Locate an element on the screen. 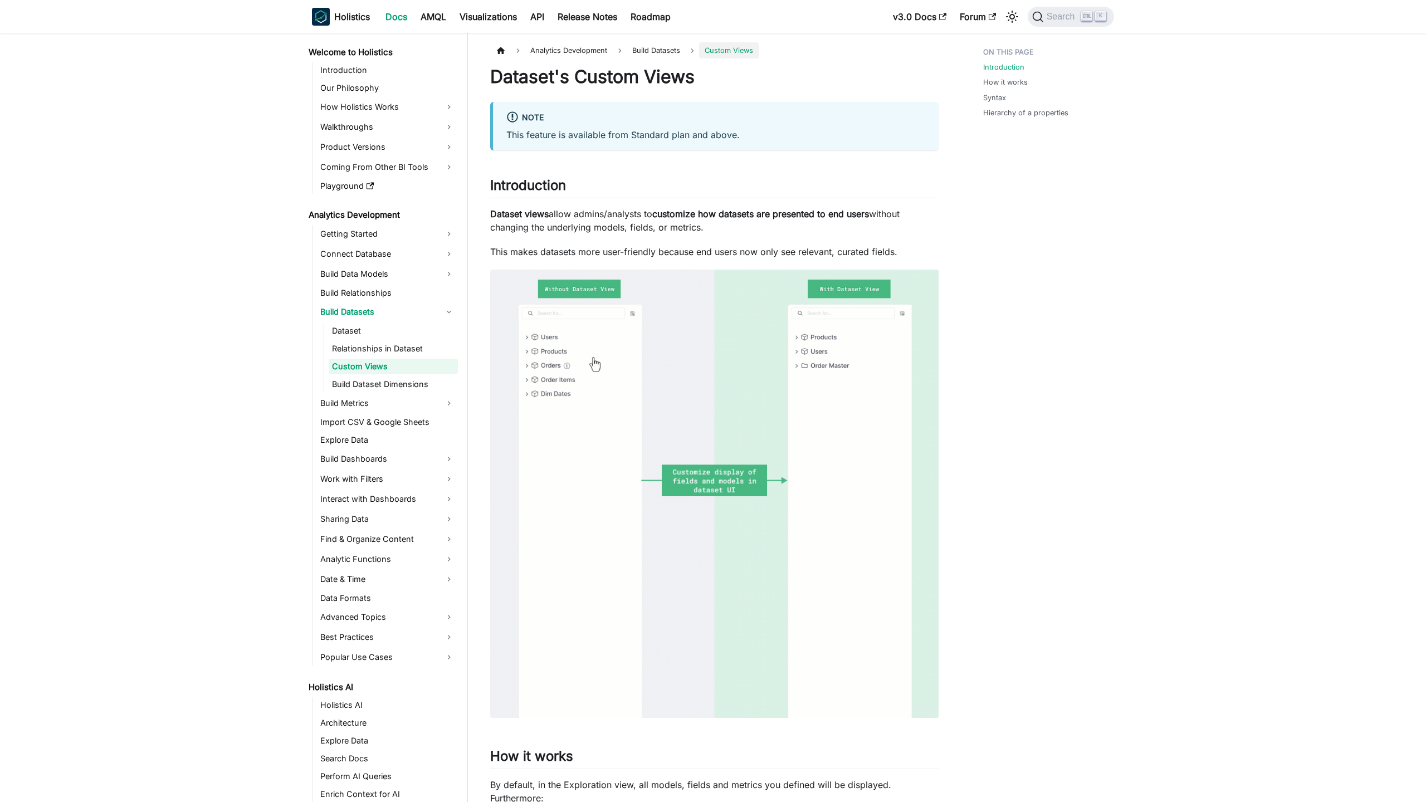  a: Roadmap is located at coordinates (651, 17).